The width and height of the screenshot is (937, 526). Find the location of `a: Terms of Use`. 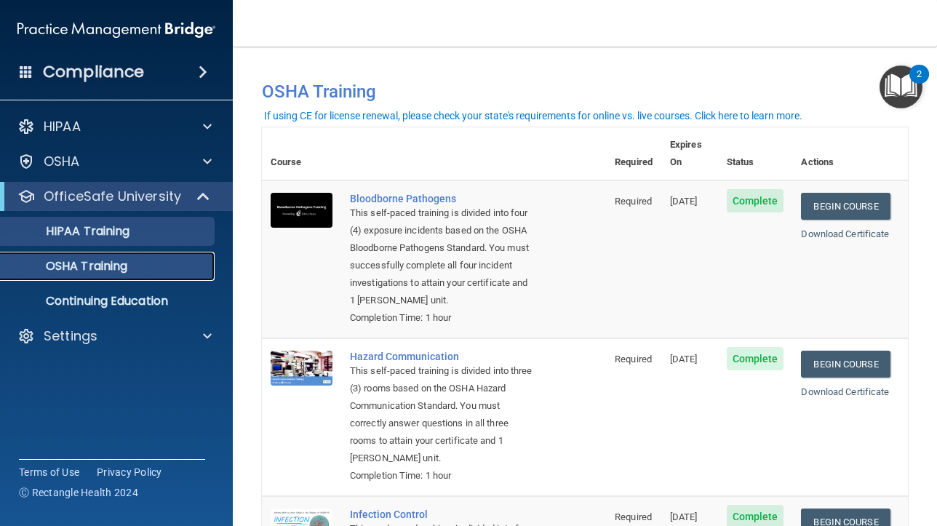

a: Terms of Use is located at coordinates (49, 472).